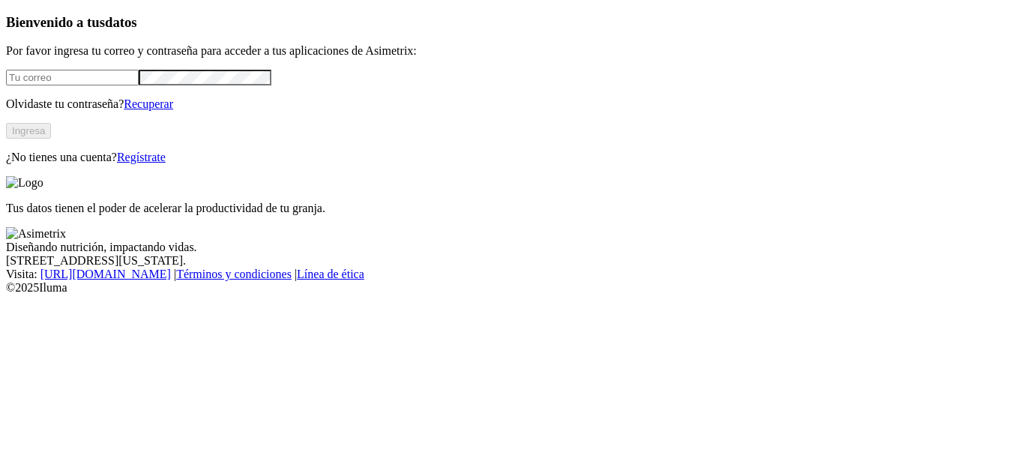 Image resolution: width=1024 pixels, height=449 pixels. Describe the element at coordinates (512, 22) in the screenshot. I see `h3: Bienvenido a tus` at that location.